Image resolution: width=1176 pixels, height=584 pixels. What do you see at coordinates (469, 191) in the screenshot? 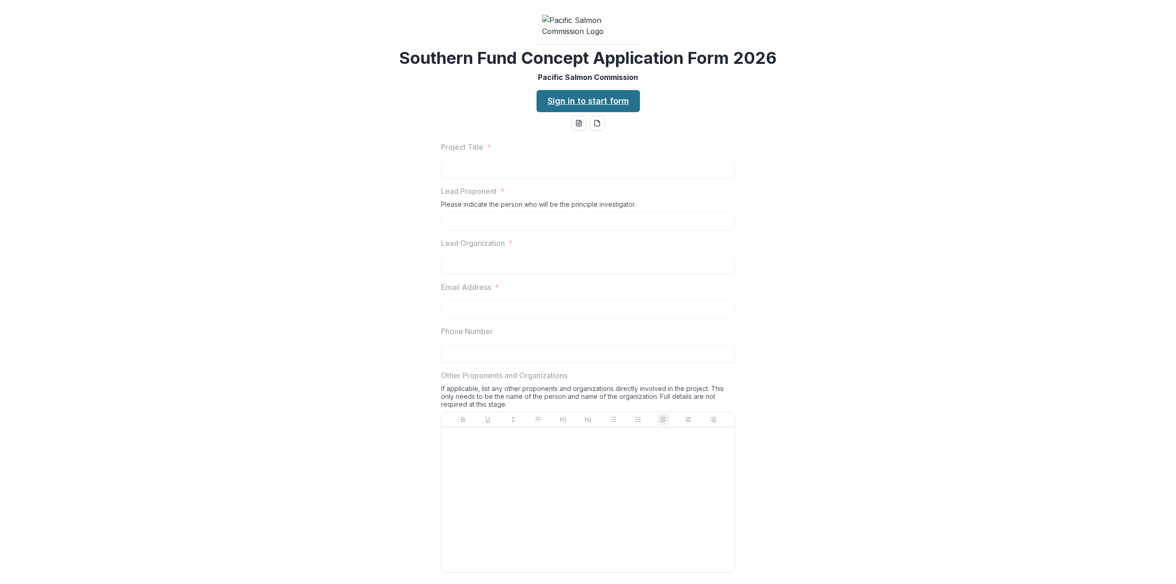
I see `p: Lead Proponent` at bounding box center [469, 191].